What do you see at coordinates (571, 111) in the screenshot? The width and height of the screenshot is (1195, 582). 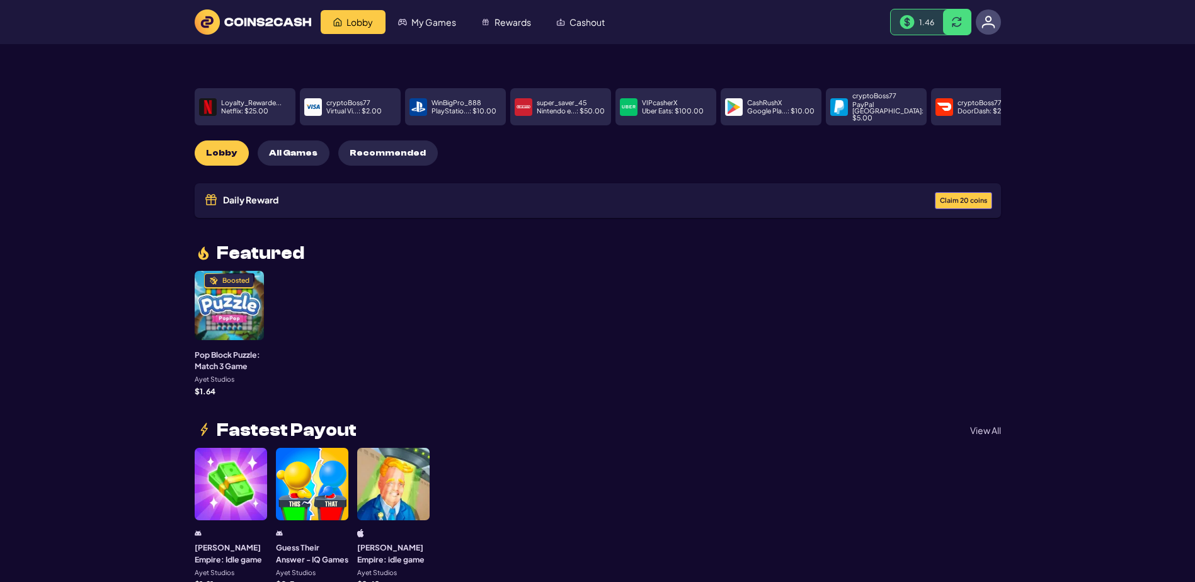 I see `p: Nintendo e... : $ 50.00` at bounding box center [571, 111].